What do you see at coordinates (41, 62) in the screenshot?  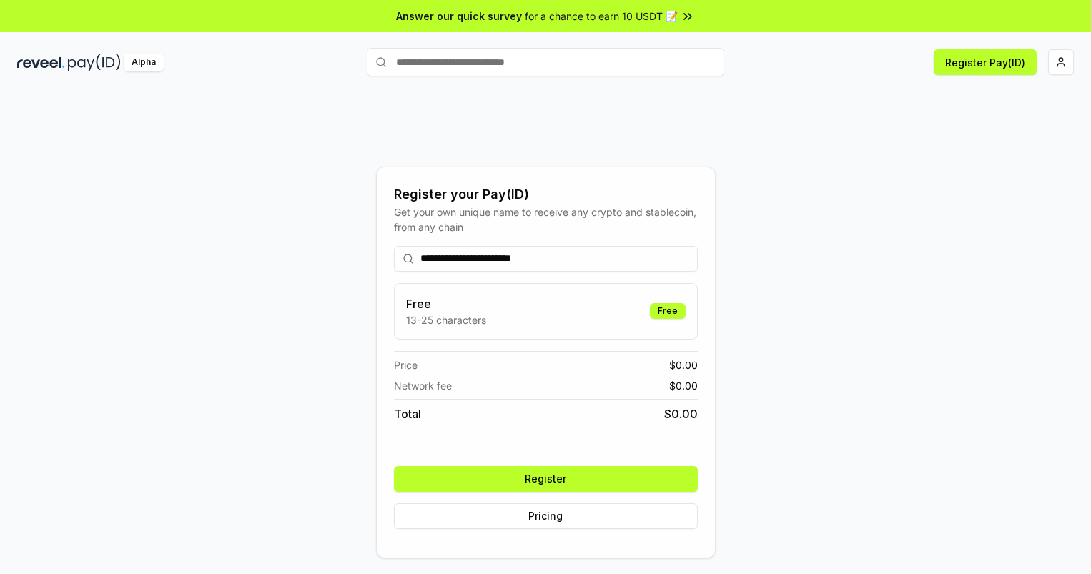 I see `img: reveel_dark` at bounding box center [41, 62].